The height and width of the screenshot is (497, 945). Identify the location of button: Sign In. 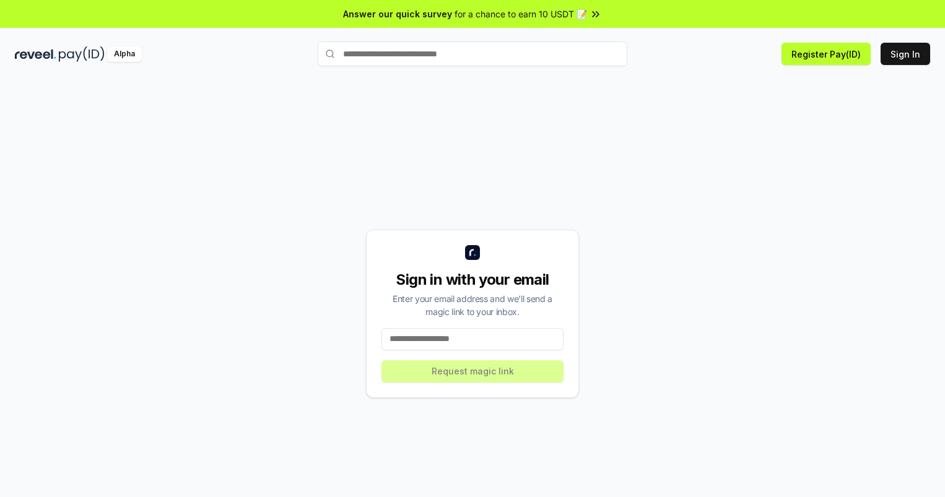
(905, 54).